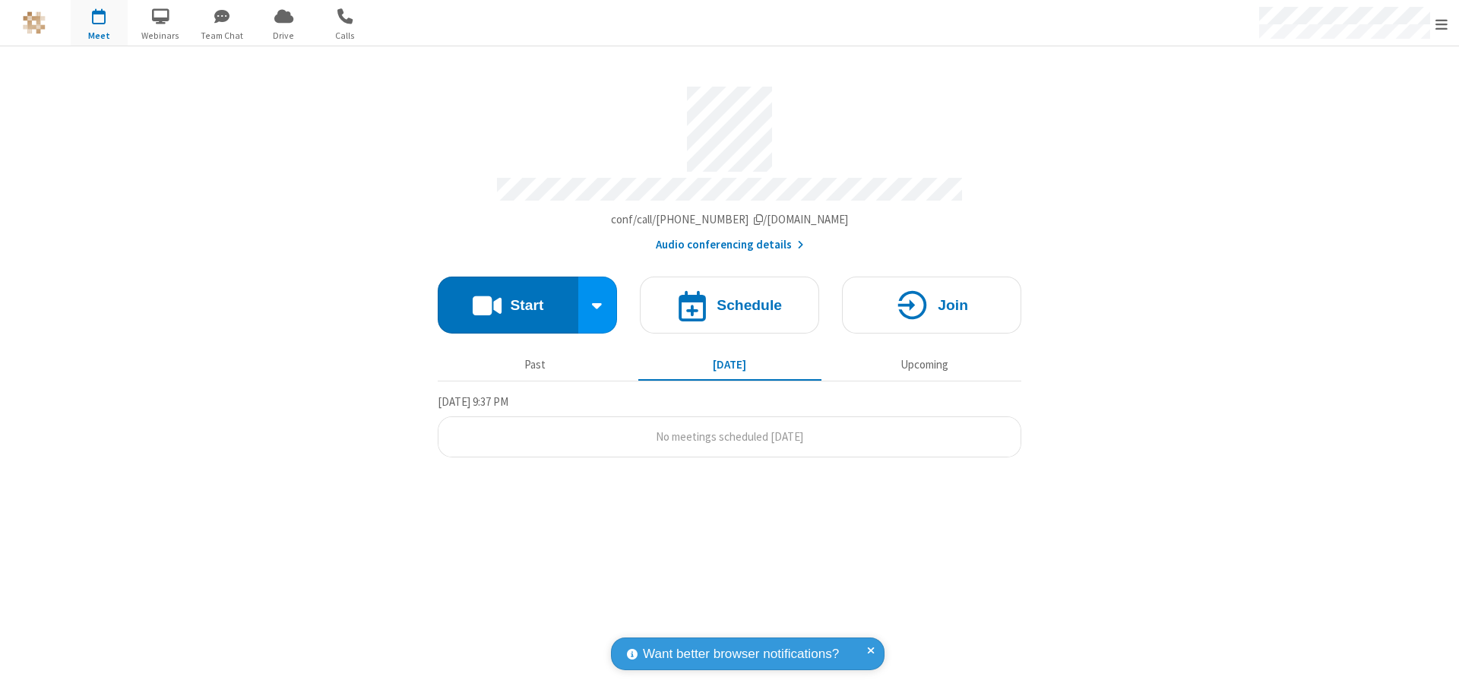  What do you see at coordinates (535, 365) in the screenshot?
I see `button: Past` at bounding box center [535, 365].